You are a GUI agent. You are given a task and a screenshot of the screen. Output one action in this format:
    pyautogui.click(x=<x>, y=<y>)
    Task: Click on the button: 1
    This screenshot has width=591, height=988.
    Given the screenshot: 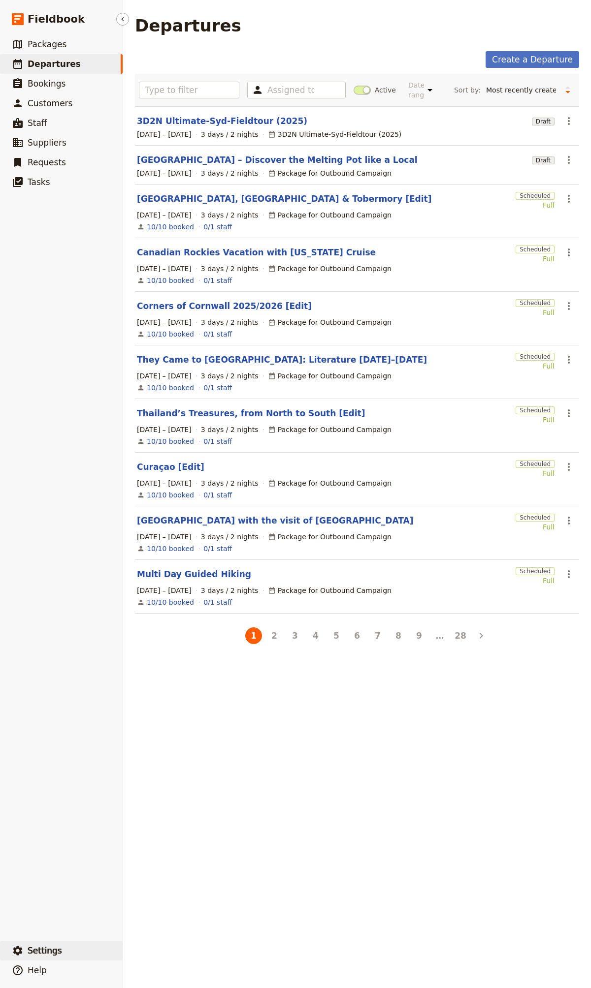 What is the action you would take?
    pyautogui.click(x=254, y=636)
    